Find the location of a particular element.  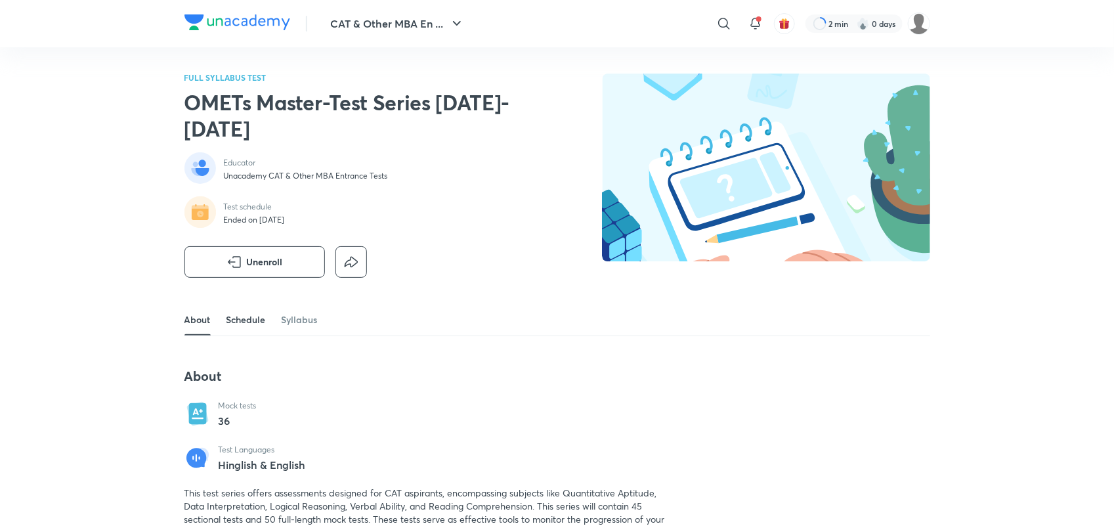

p: Hinglish & English is located at coordinates (262, 465).